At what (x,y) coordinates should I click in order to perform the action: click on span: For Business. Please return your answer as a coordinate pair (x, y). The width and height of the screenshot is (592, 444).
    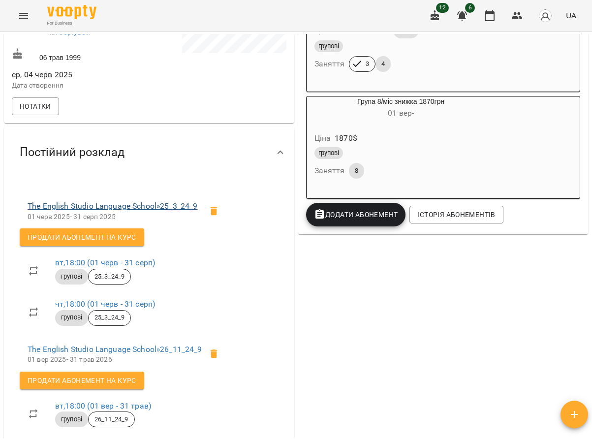
    Looking at the image, I should click on (72, 23).